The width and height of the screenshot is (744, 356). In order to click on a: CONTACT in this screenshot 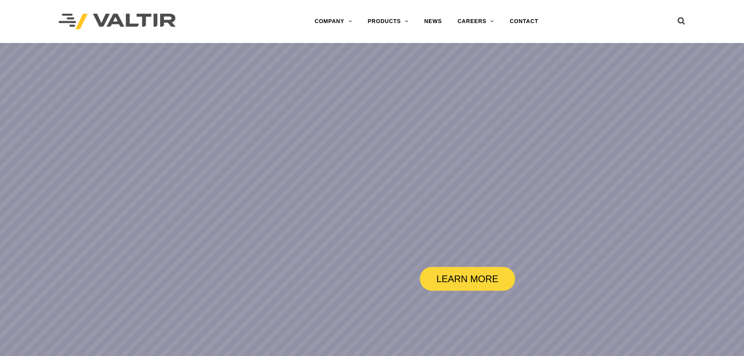, I will do `click(524, 21)`.